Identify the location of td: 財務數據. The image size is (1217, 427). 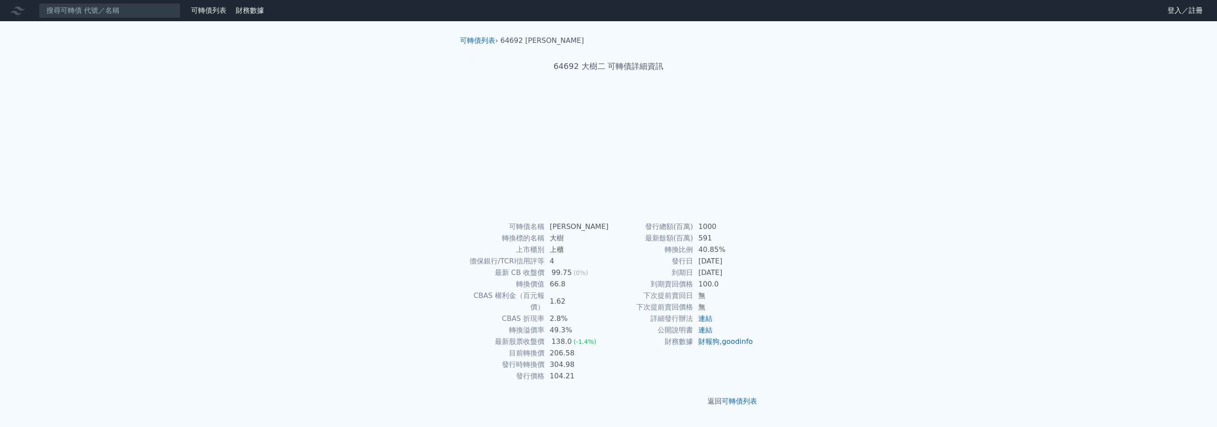
(651, 342).